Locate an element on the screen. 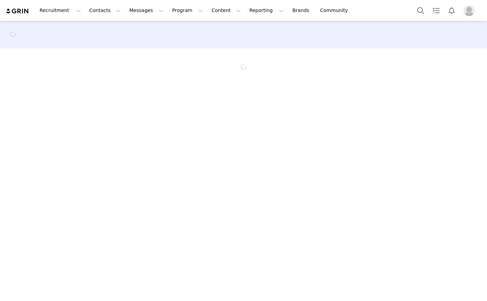  button: Contacts is located at coordinates (105, 10).